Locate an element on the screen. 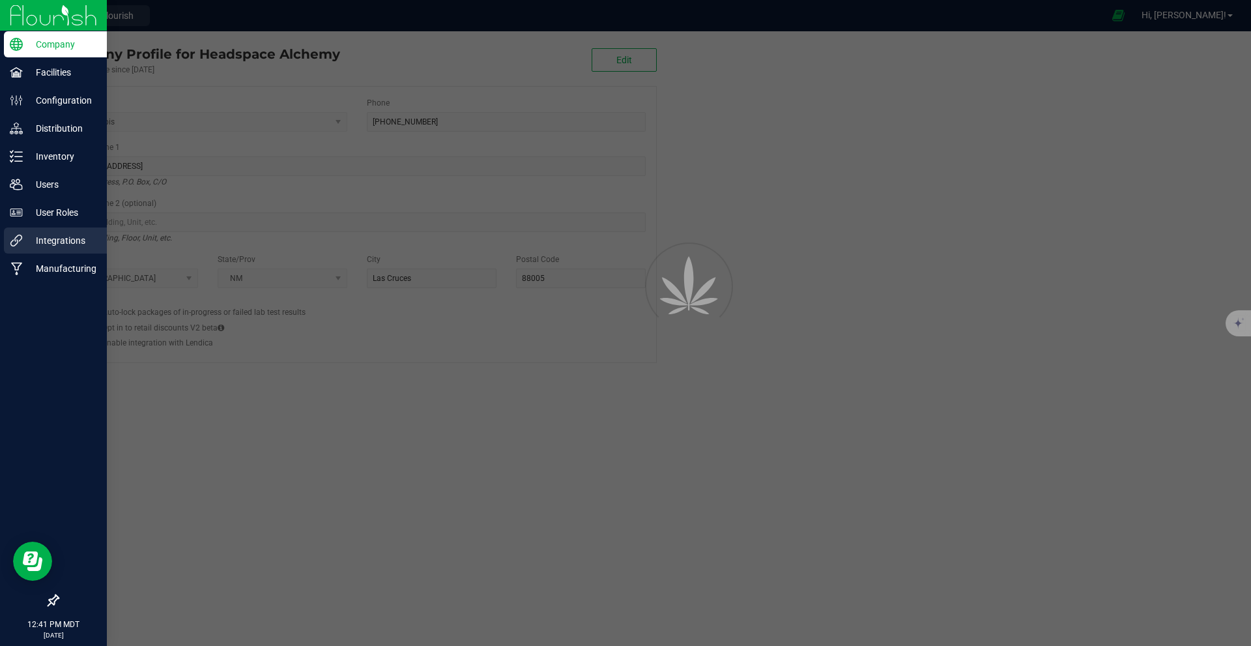 Image resolution: width=1251 pixels, height=646 pixels. inline-svg: Manufacturing is located at coordinates (16, 269).